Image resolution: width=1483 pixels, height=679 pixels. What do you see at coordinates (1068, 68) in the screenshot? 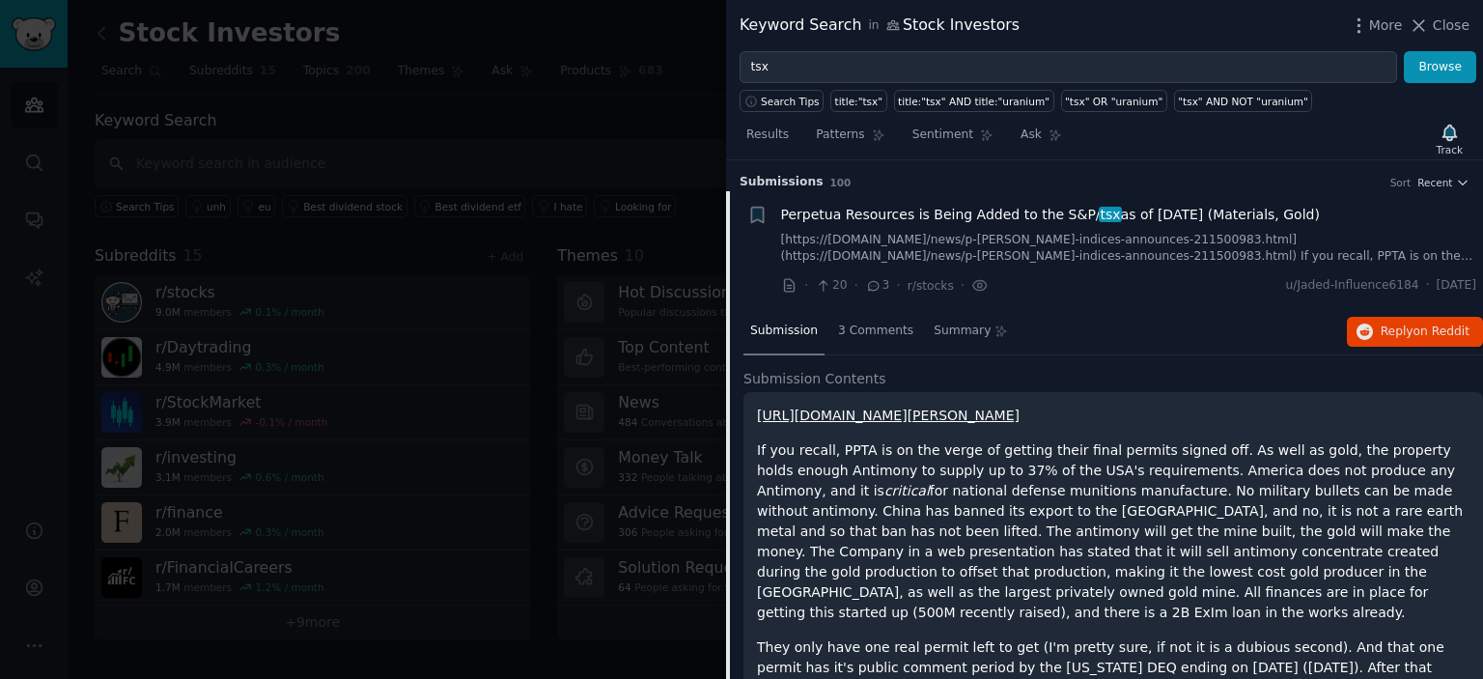
I see `input: Try a keyword related to your business` at bounding box center [1068, 68].